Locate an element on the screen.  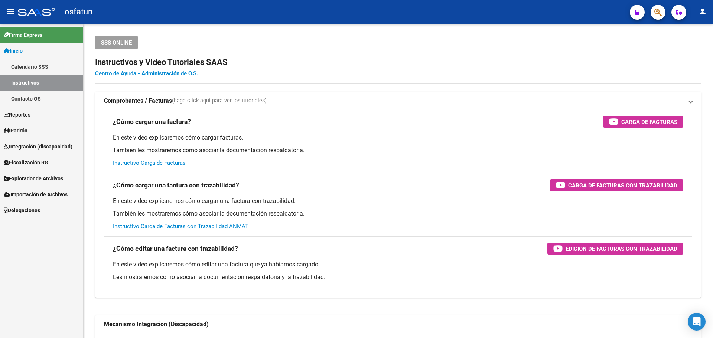
strong: Comprobantes / Facturas is located at coordinates (138, 101).